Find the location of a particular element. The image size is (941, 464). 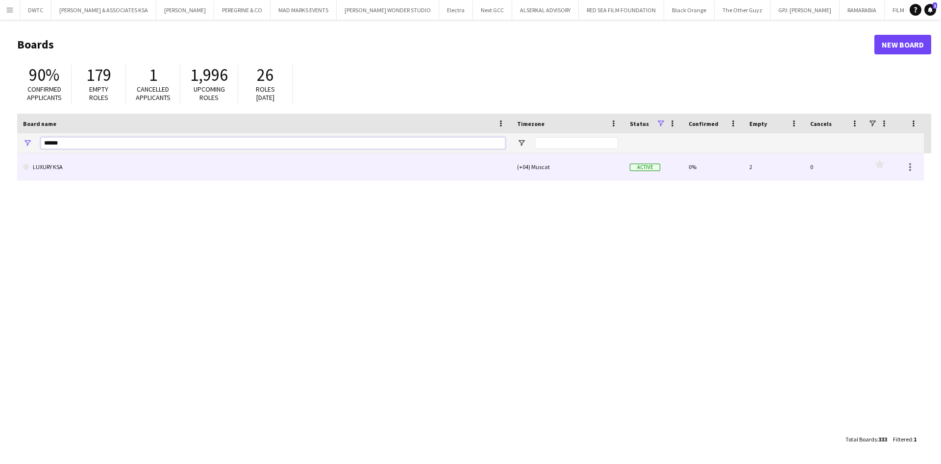

span: Board name is located at coordinates (40, 124).